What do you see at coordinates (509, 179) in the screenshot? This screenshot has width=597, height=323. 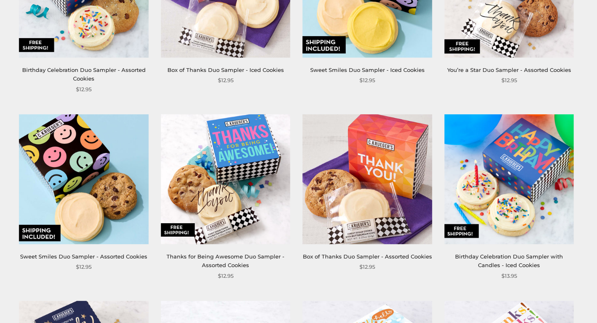 I see `img: Birthday Celebration Duo Sampler with Candles - Iced Cookies` at bounding box center [509, 179].